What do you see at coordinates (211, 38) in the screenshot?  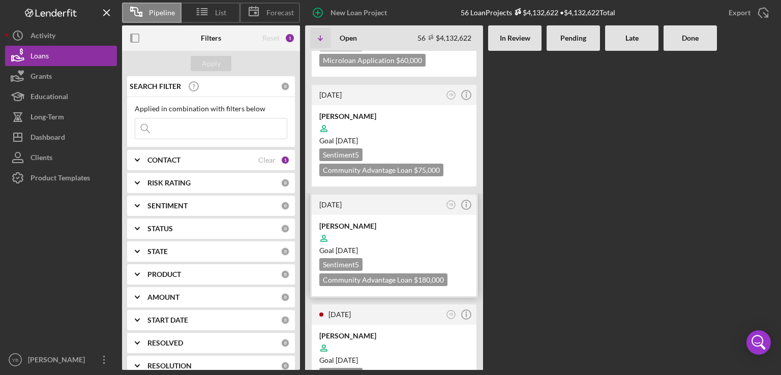 I see `b: Filters` at bounding box center [211, 38].